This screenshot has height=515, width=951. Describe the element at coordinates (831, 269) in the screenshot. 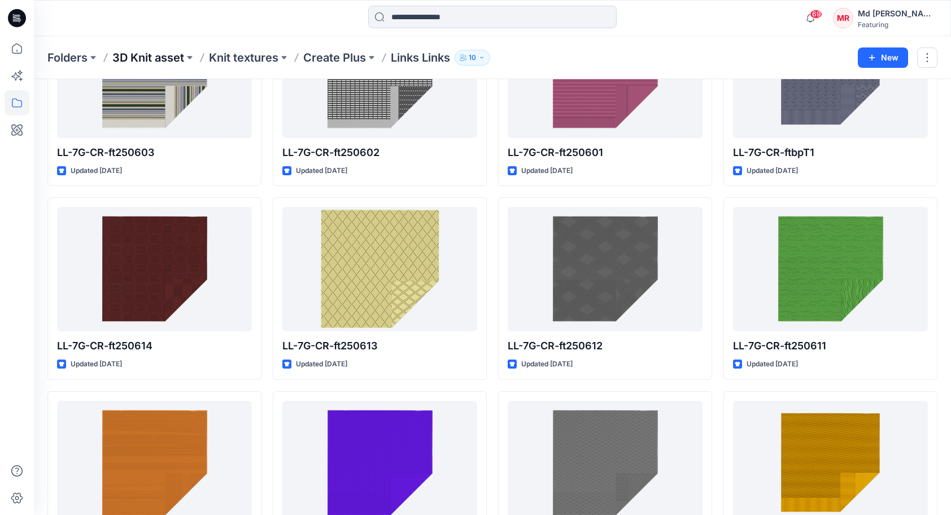

I see `a: LL-7G-CR-ft250611` at that location.